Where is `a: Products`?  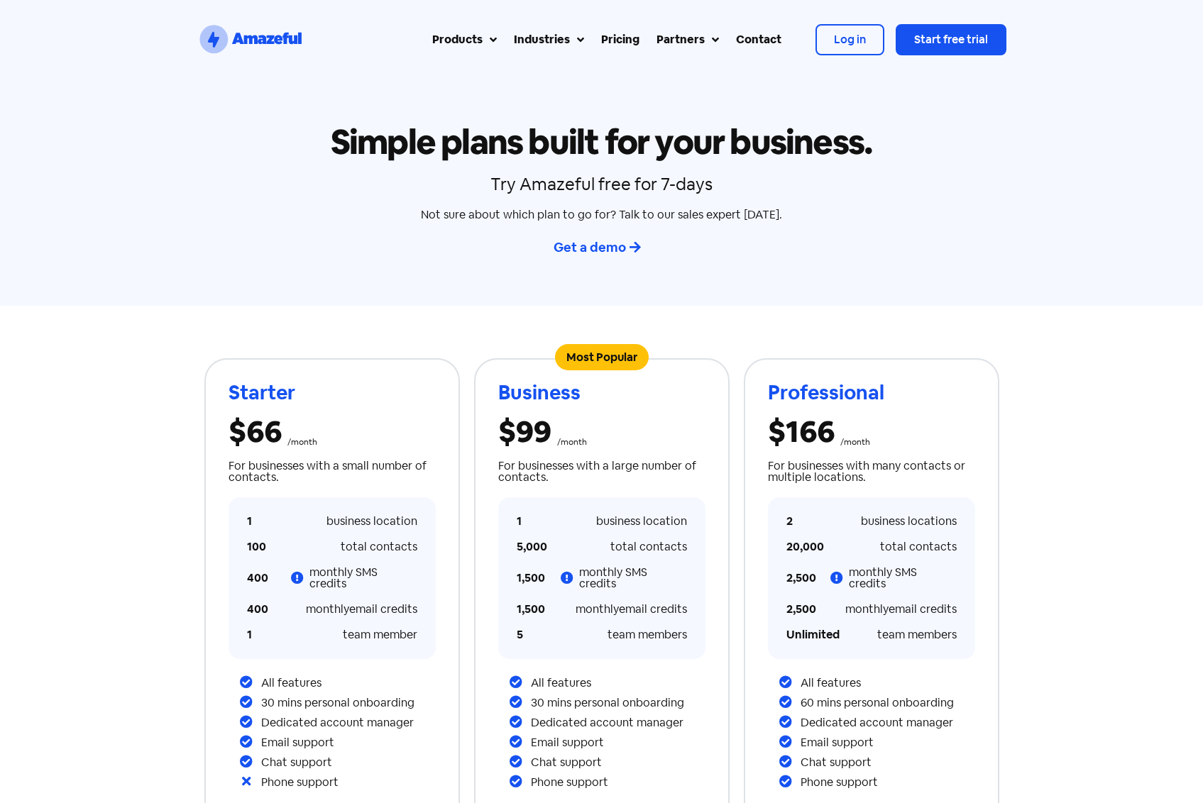
a: Products is located at coordinates (464, 40).